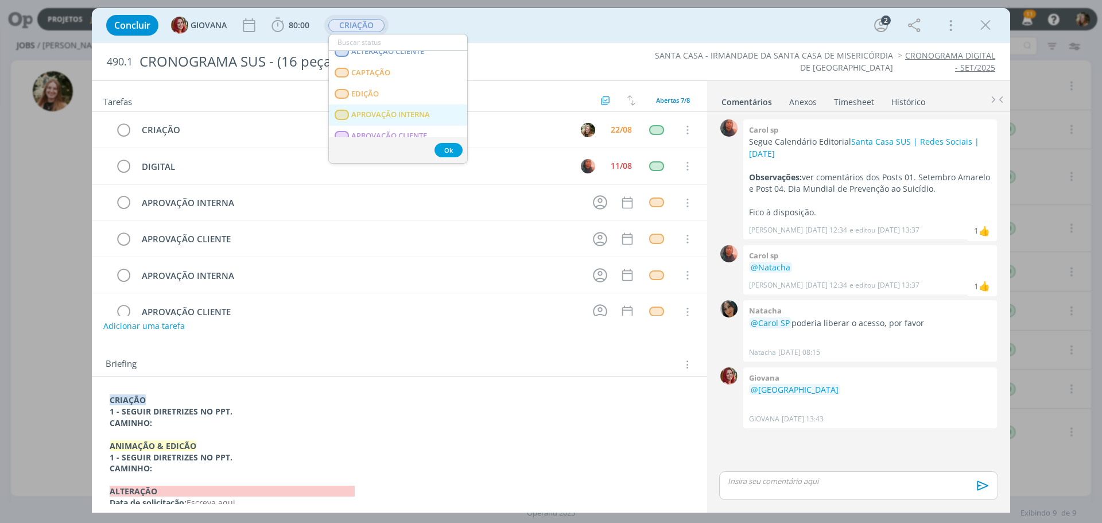  What do you see at coordinates (389, 136) in the screenshot?
I see `span: APROVAÇÃO CLIENTE` at bounding box center [389, 136].